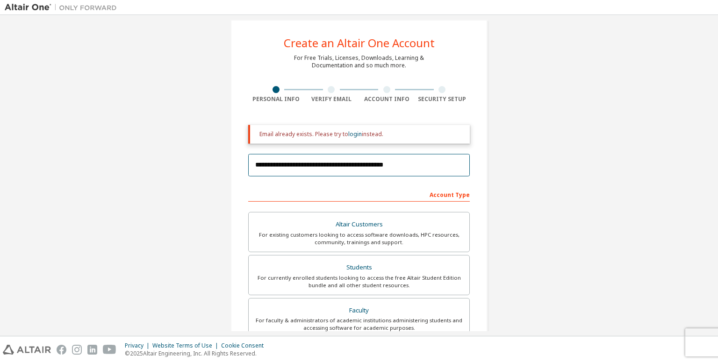 The height and width of the screenshot is (363, 718). I want to click on div: Cookie Consent, so click(245, 345).